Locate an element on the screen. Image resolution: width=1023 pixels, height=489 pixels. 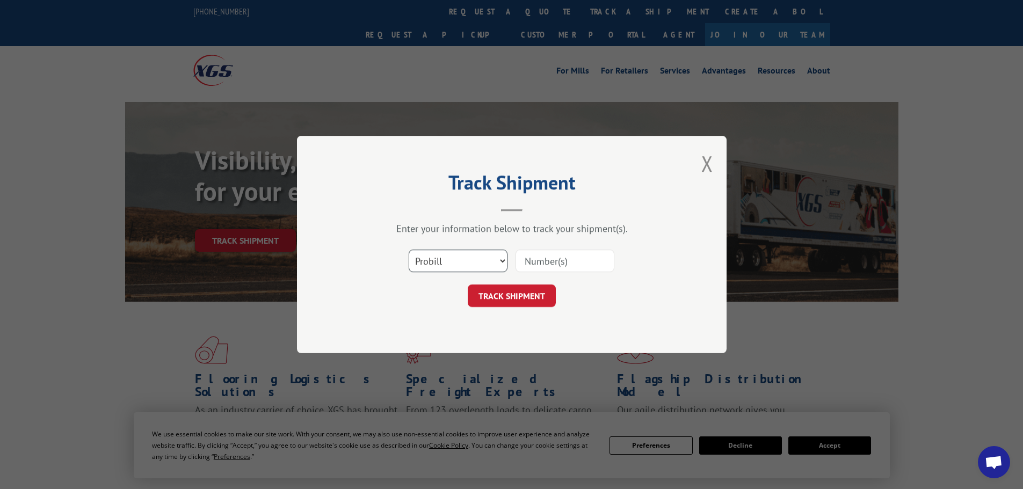
h2: Track Shipment is located at coordinates (512, 185).